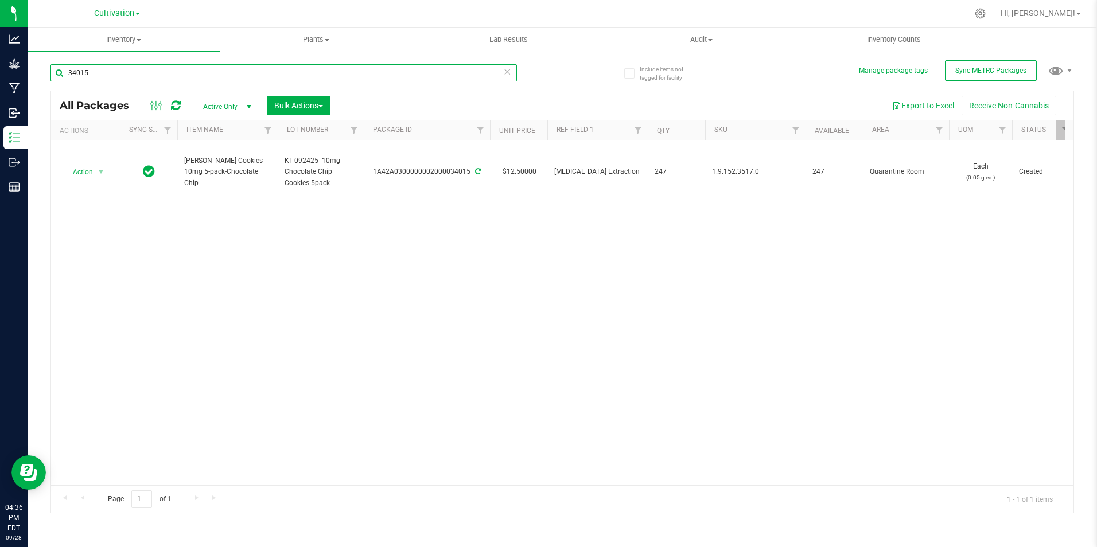 The image size is (1097, 547). Describe the element at coordinates (1033, 130) in the screenshot. I see `a: Status` at that location.